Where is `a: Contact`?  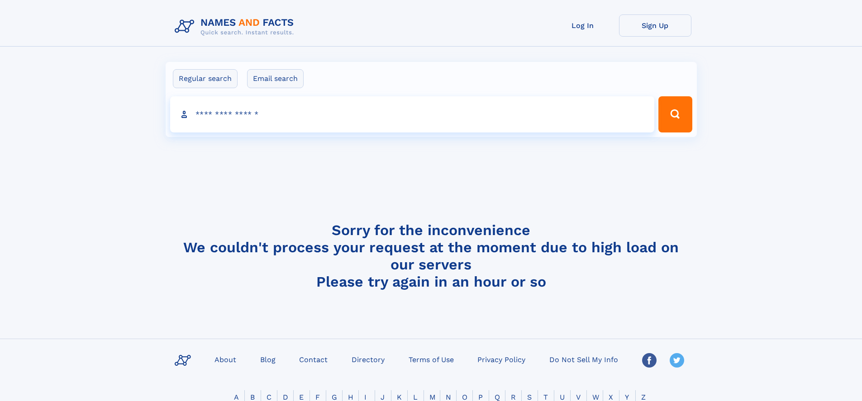
a: Contact is located at coordinates (313, 359).